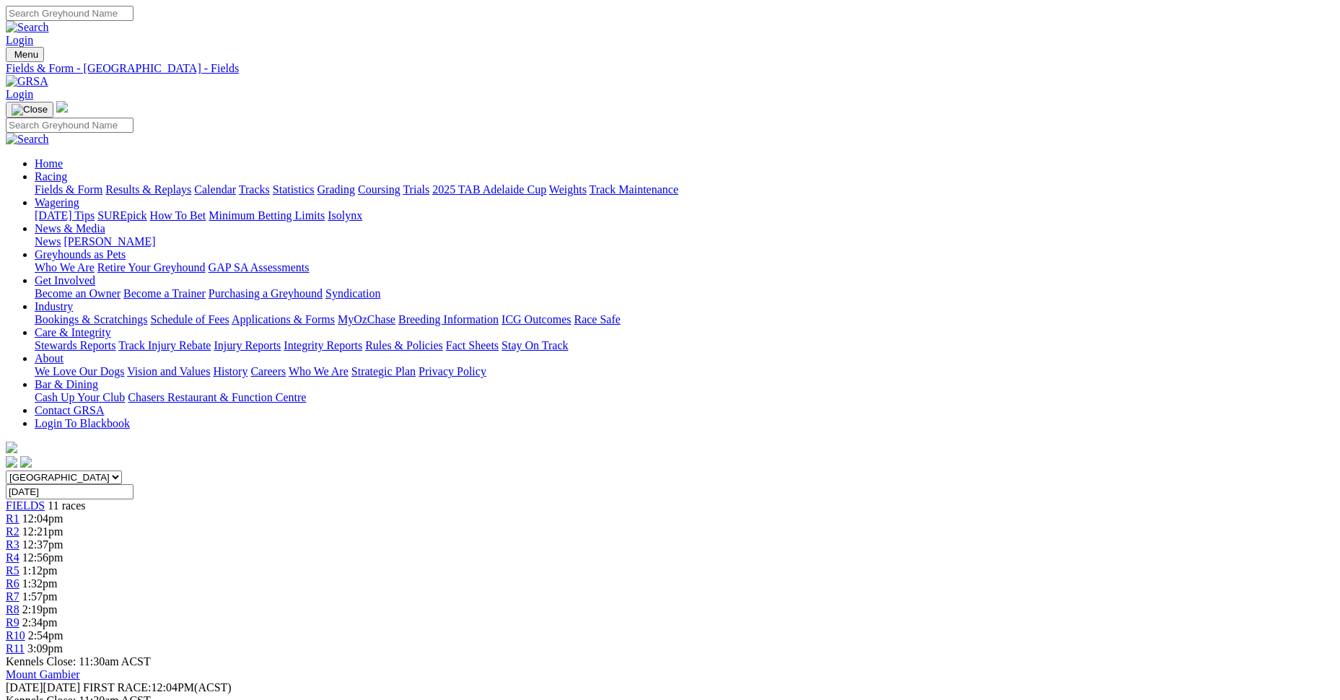  Describe the element at coordinates (684, 216) in the screenshot. I see `div: Wagering` at that location.